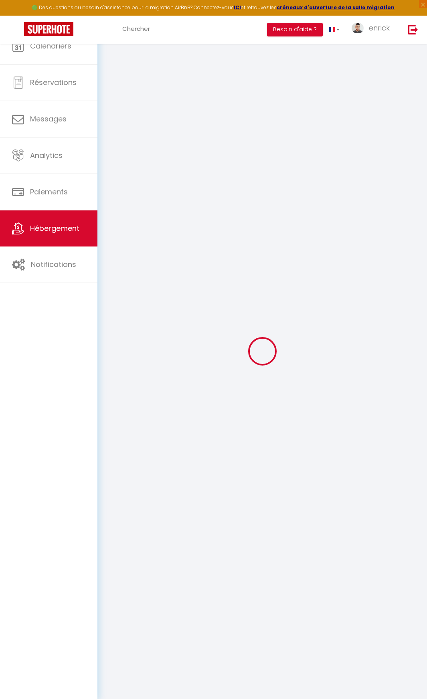  Describe the element at coordinates (335, 7) in the screenshot. I see `a: créneaux d'ouverture de la salle migration` at that location.